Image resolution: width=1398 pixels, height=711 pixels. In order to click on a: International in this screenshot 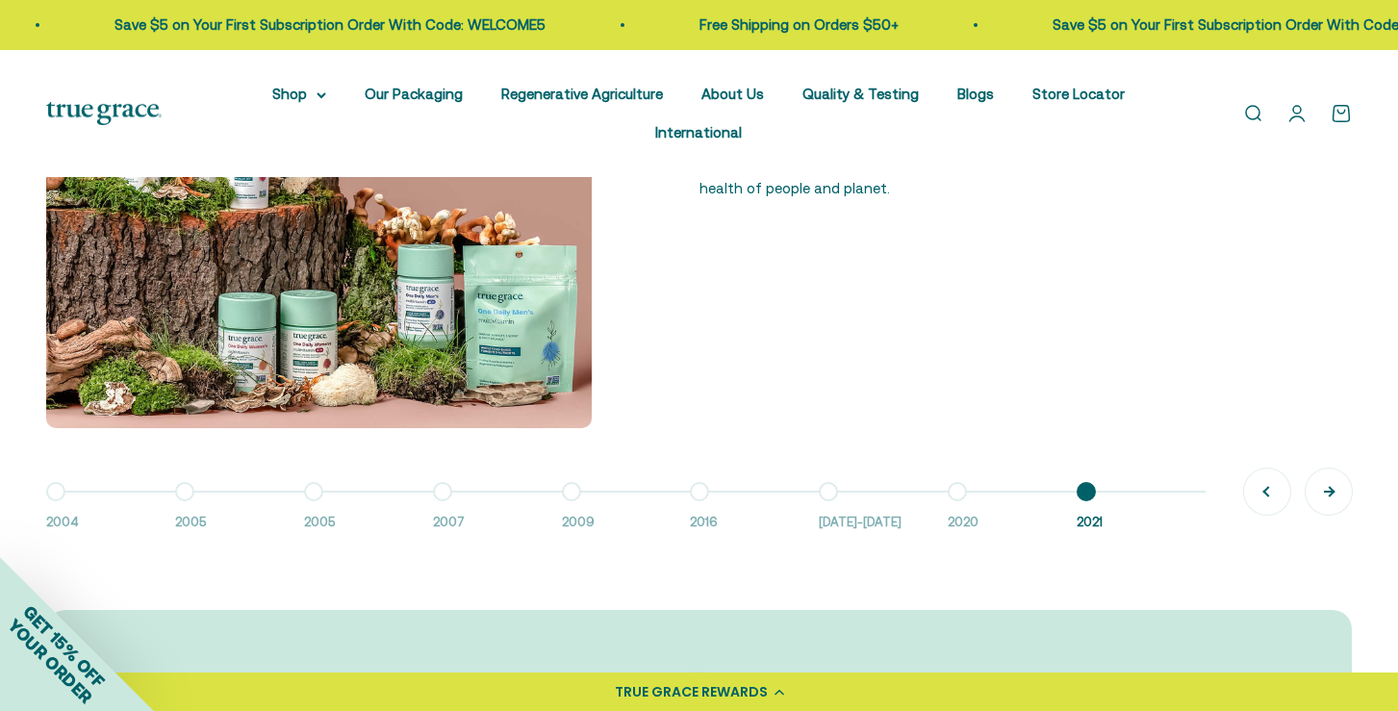, I will do `click(698, 132)`.